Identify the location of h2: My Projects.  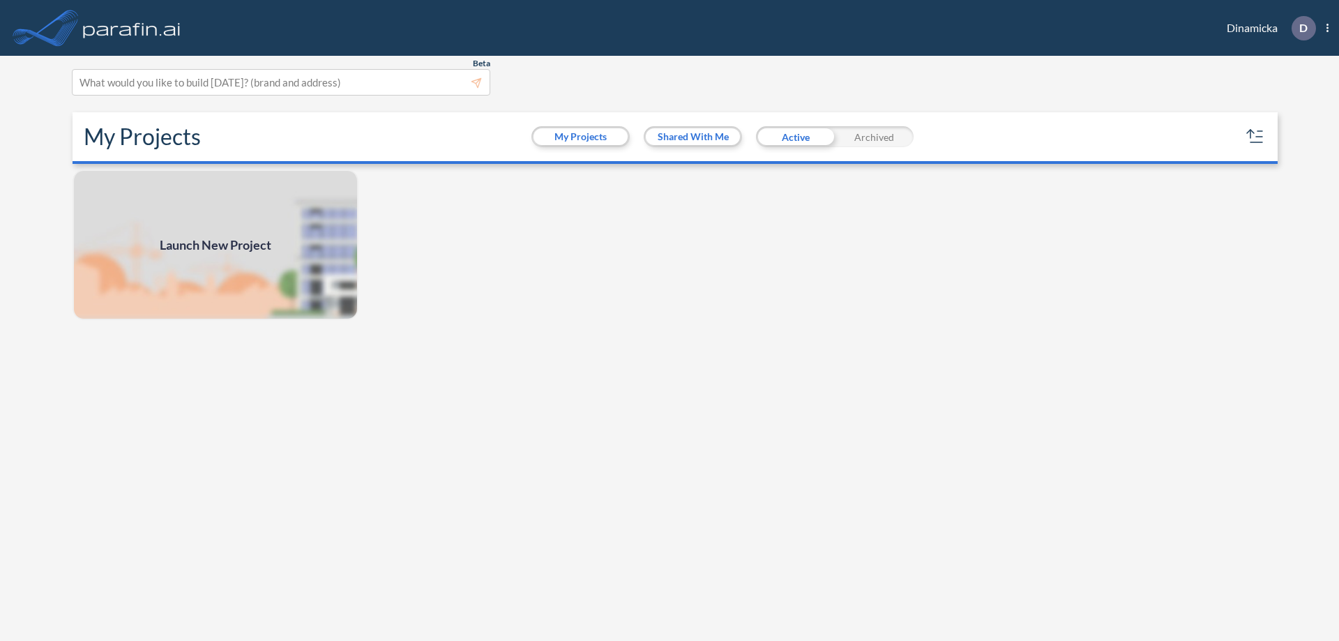
(142, 137).